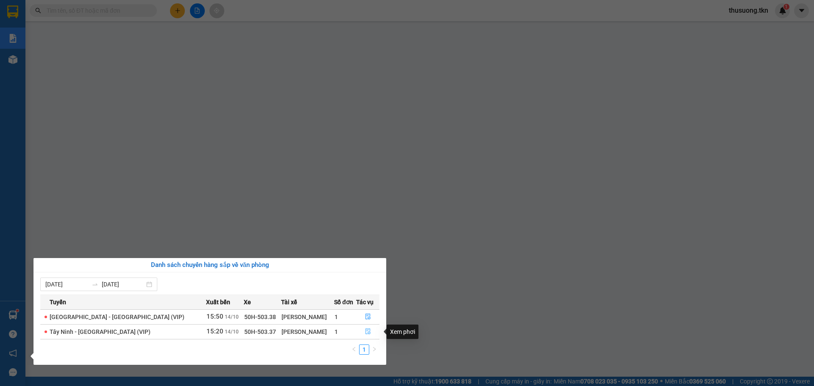 The image size is (814, 386). What do you see at coordinates (364, 350) in the screenshot?
I see `a: 1` at bounding box center [364, 350].